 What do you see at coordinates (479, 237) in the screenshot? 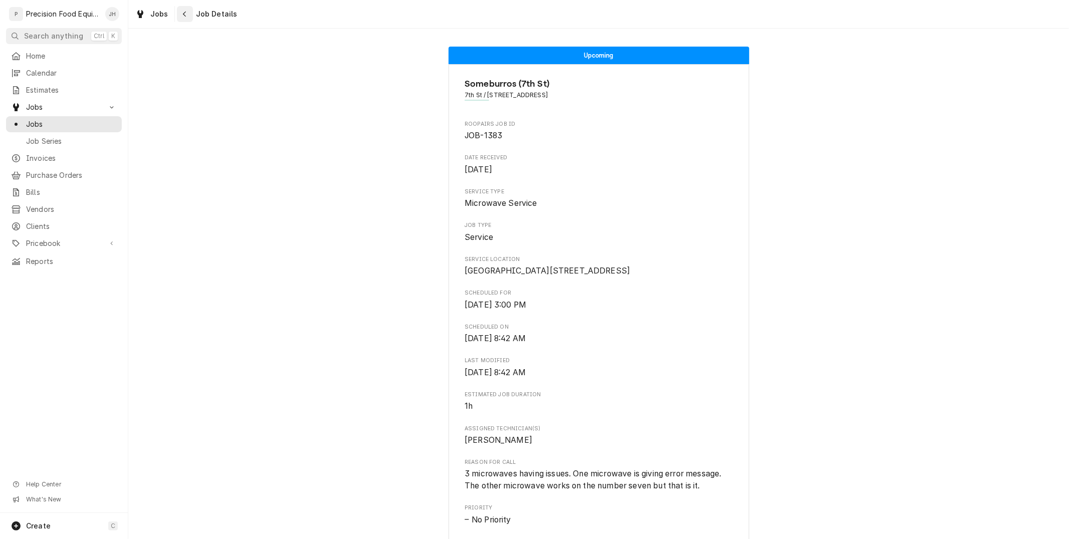
I see `span: Service` at bounding box center [479, 237].